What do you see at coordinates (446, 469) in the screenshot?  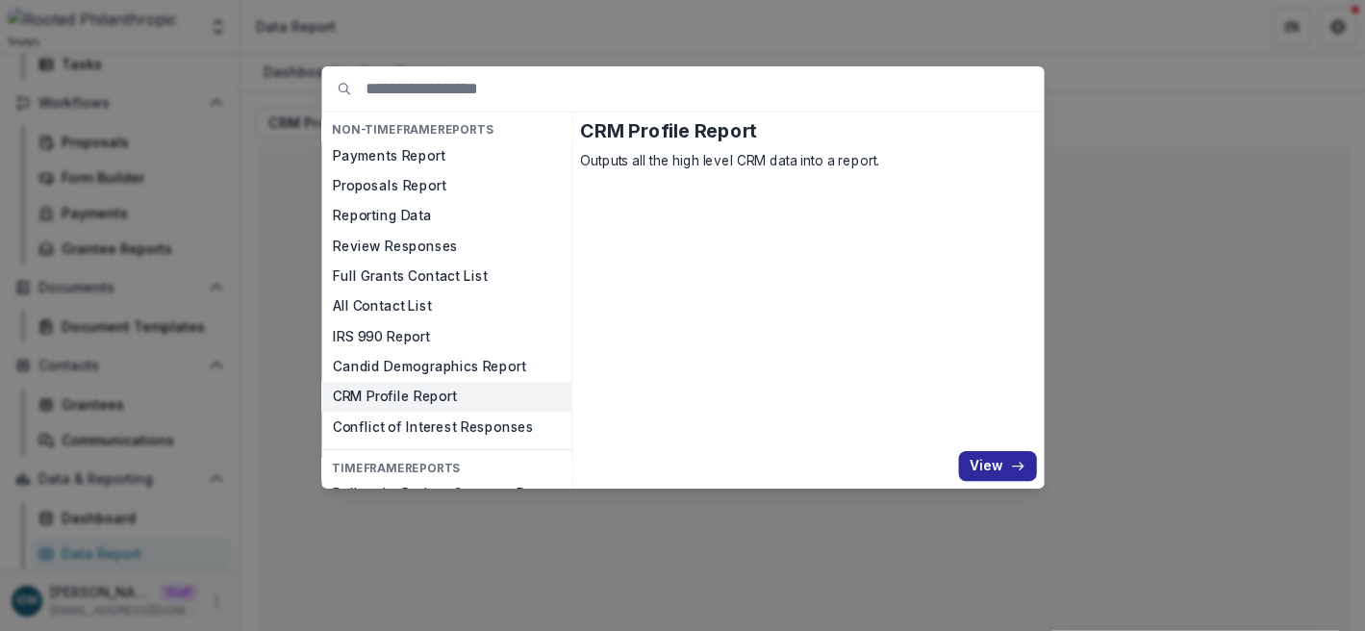 I see `h4: TIMEFRAME Reports` at bounding box center [446, 469].